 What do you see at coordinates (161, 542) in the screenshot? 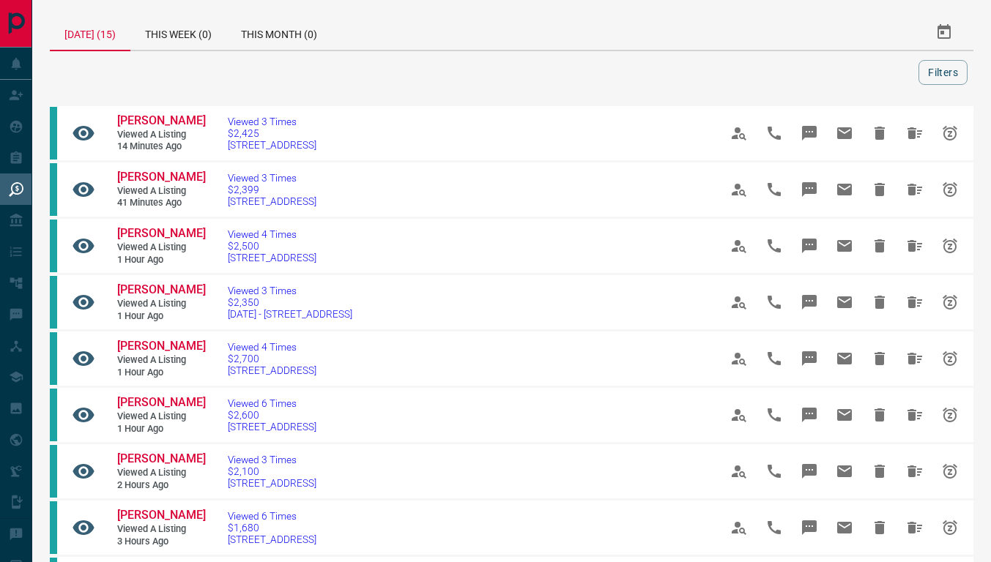
I see `span: 3 hours ago` at bounding box center [161, 542].